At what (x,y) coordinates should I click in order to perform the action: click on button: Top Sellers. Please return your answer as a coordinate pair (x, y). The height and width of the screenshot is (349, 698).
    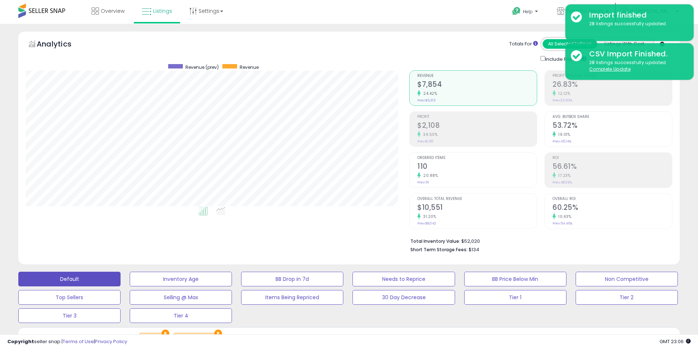
    Looking at the image, I should click on (69, 297).